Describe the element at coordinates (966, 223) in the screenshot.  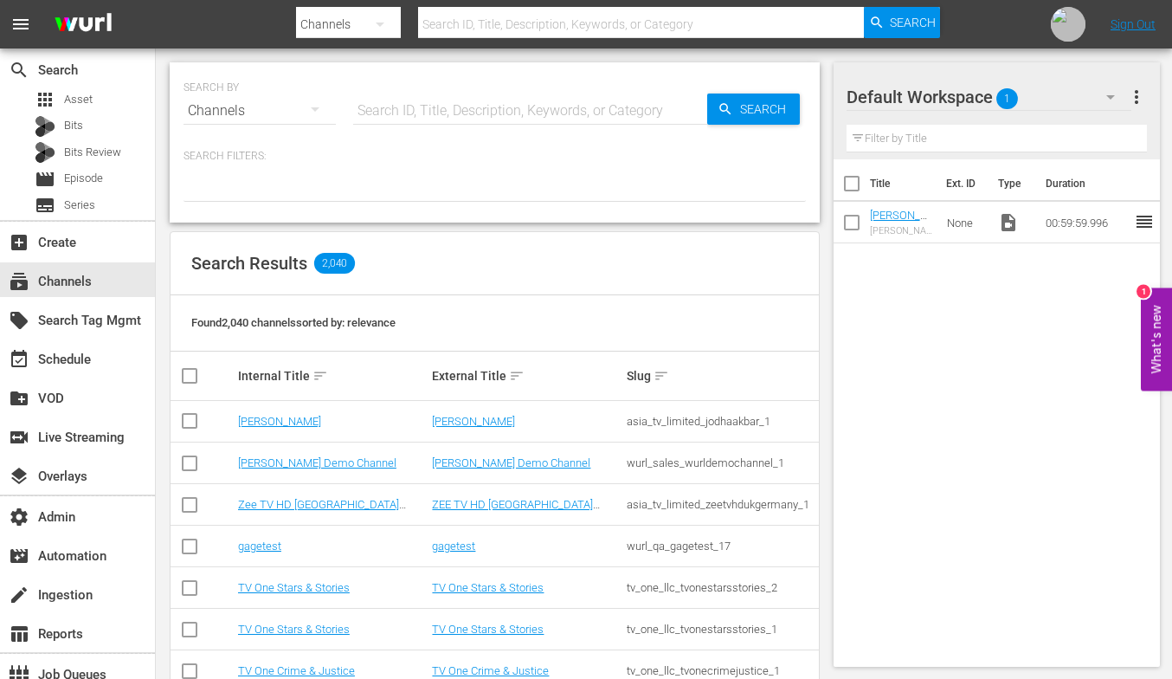
I see `td: None` at that location.